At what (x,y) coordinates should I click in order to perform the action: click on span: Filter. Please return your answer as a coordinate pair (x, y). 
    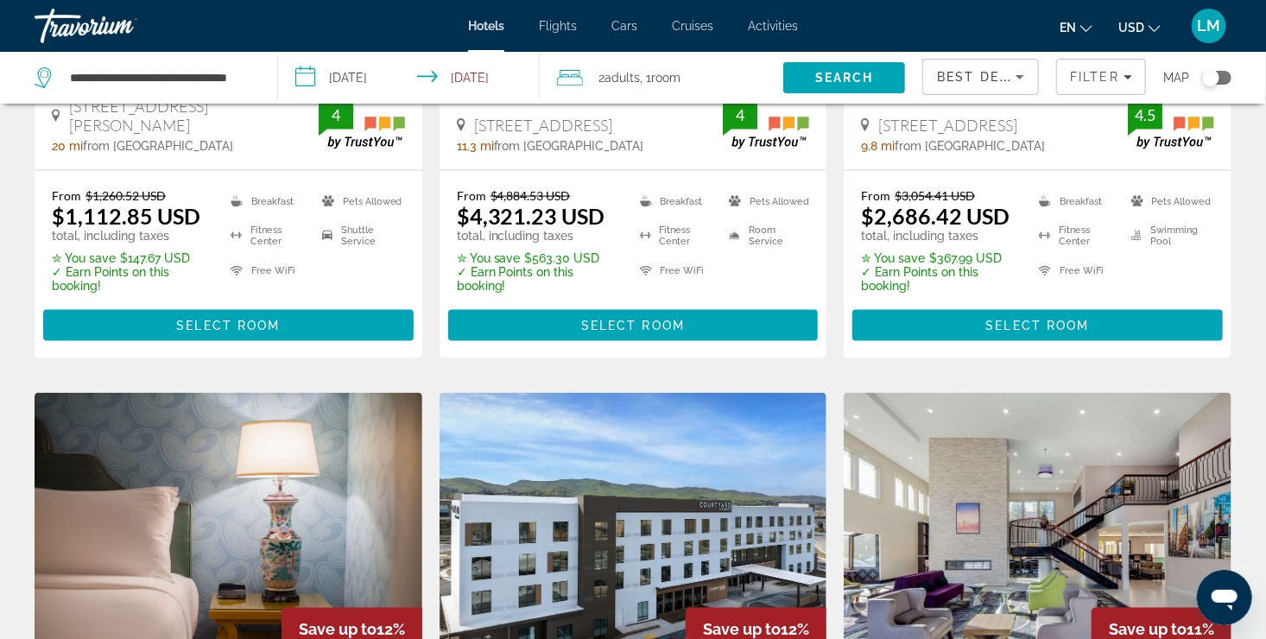
    Looking at the image, I should click on (1094, 77).